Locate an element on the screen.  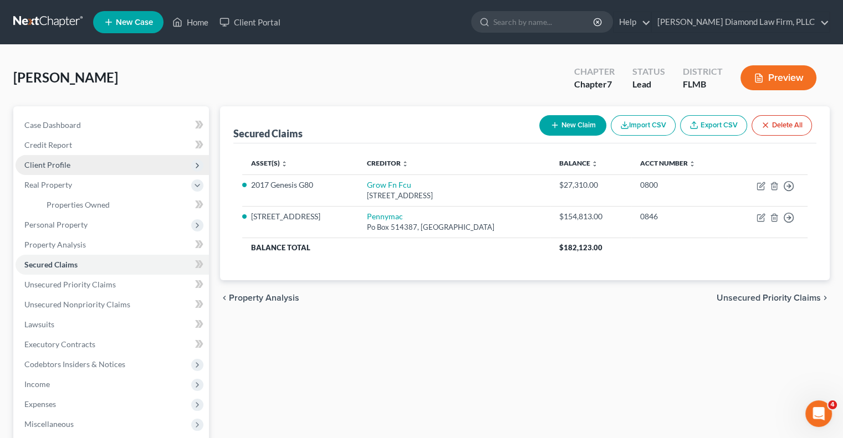
span: Properties Owned is located at coordinates (78, 204).